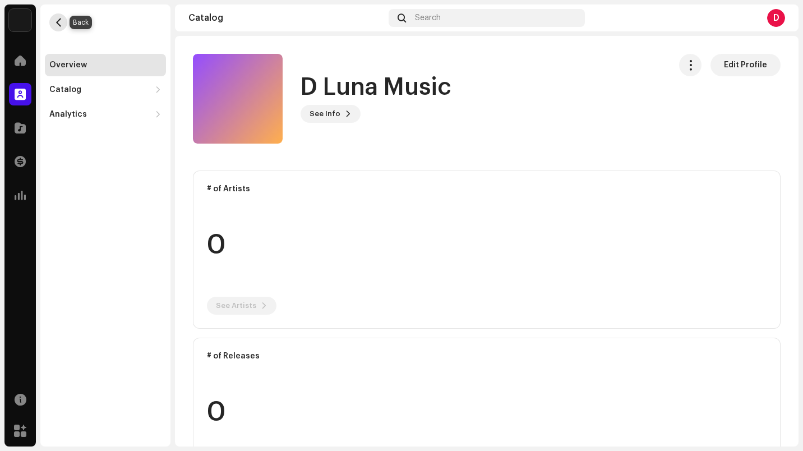 The image size is (803, 451). I want to click on button: Edit Profile, so click(746, 65).